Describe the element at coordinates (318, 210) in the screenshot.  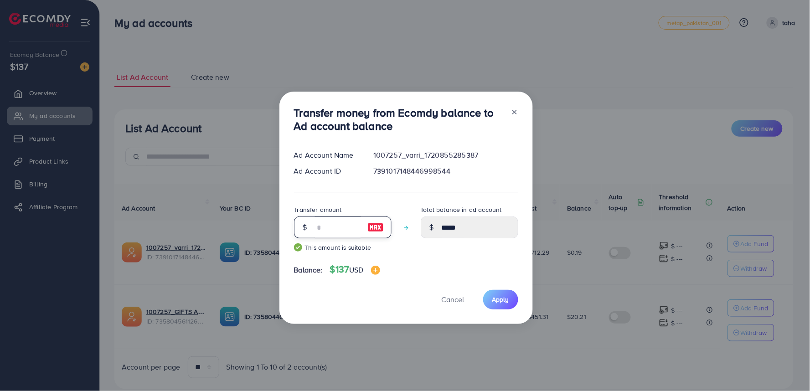
I see `label: Transfer amount` at that location.